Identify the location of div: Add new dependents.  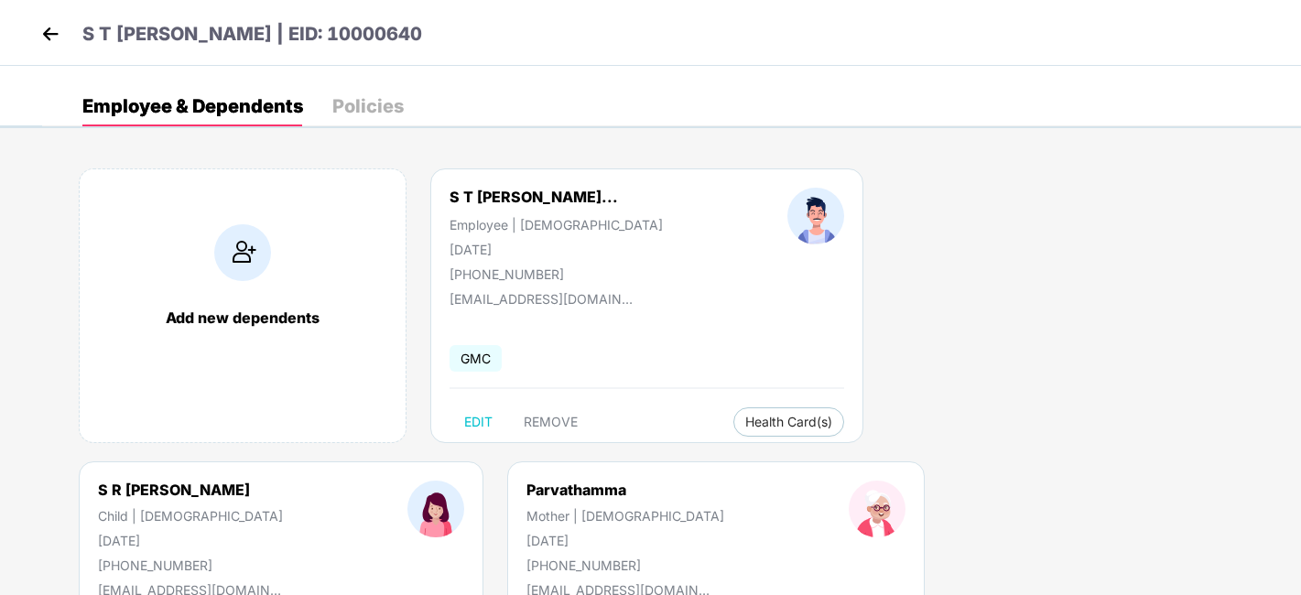
(243, 318).